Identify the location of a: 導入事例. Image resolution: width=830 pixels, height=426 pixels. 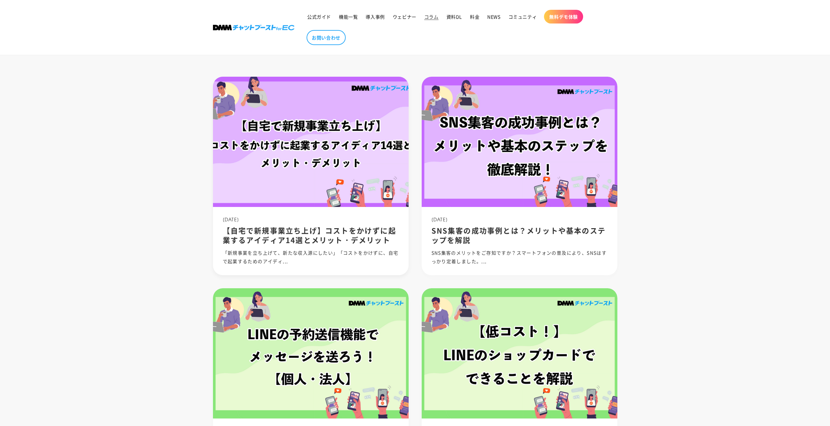
(375, 17).